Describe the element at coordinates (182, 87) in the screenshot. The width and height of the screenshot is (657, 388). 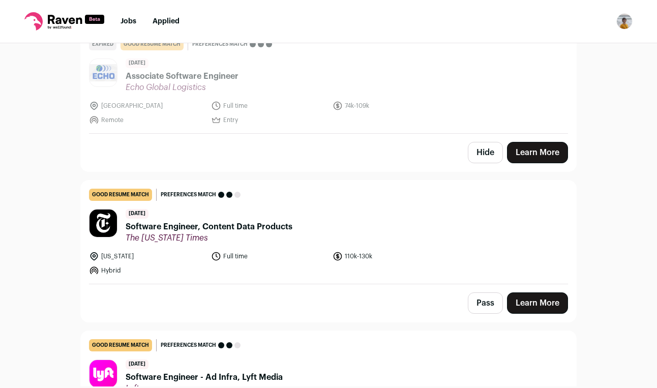
I see `span: Echo Global Logistics` at that location.